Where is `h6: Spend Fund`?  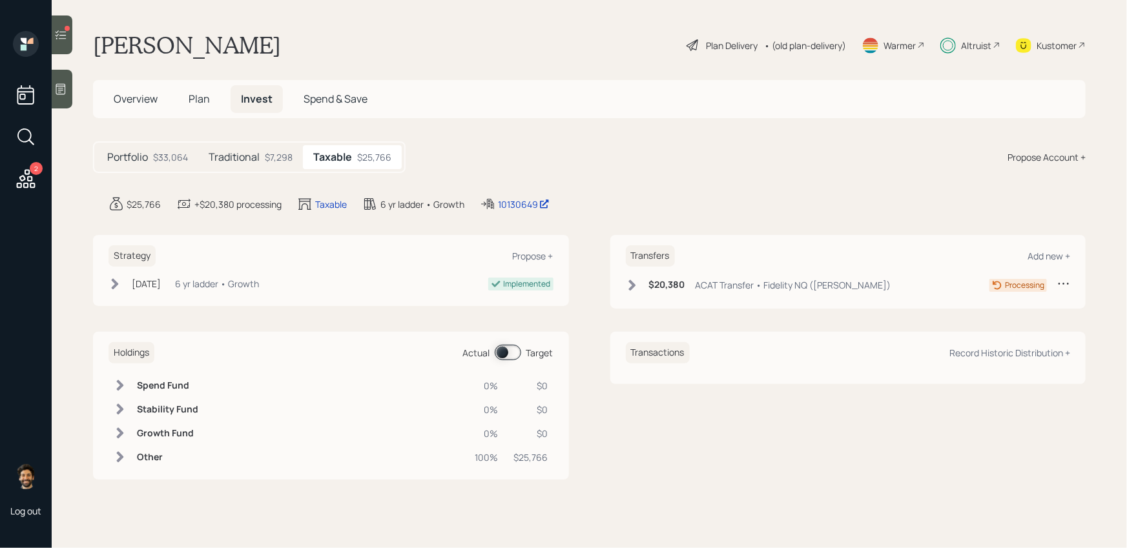
h6: Spend Fund is located at coordinates (167, 386).